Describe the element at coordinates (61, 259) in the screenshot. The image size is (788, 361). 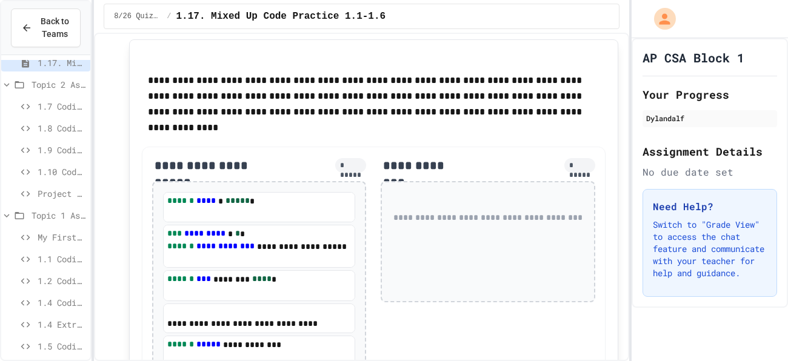
I see `span: 1.1 Coding Practice` at that location.